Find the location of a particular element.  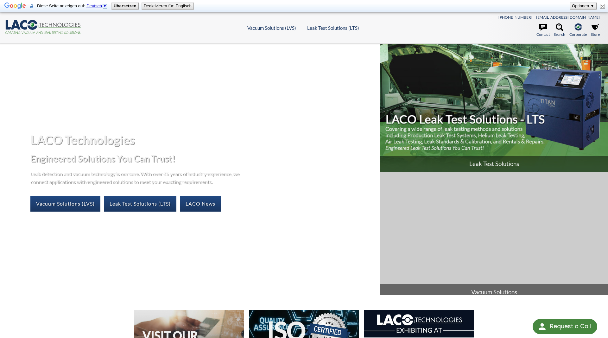

img: Google Google Übersetzer is located at coordinates (15, 6).